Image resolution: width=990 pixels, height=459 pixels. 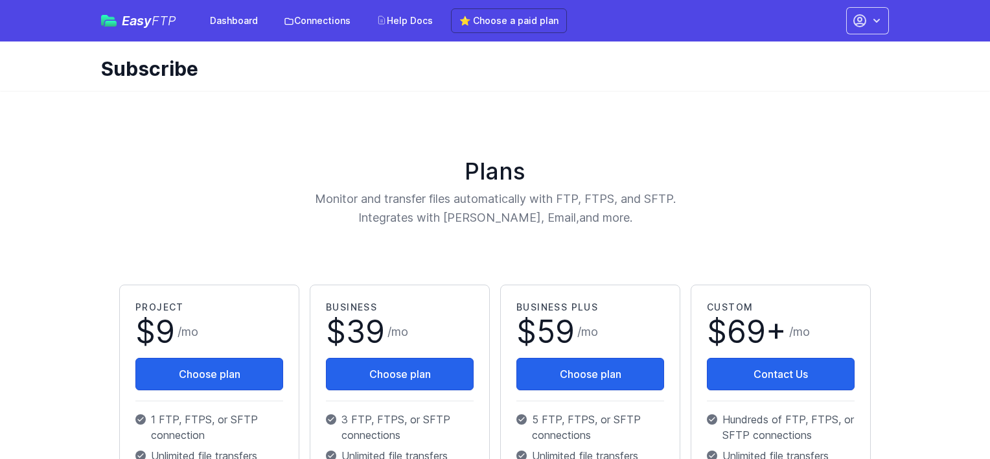 What do you see at coordinates (590, 307) in the screenshot?
I see `h2: Business Plus` at bounding box center [590, 307].